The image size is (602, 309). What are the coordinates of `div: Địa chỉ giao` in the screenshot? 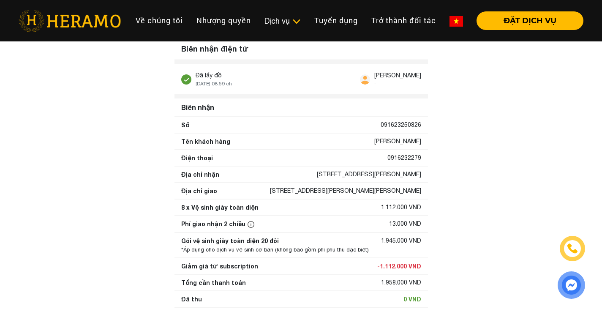 It's located at (199, 190).